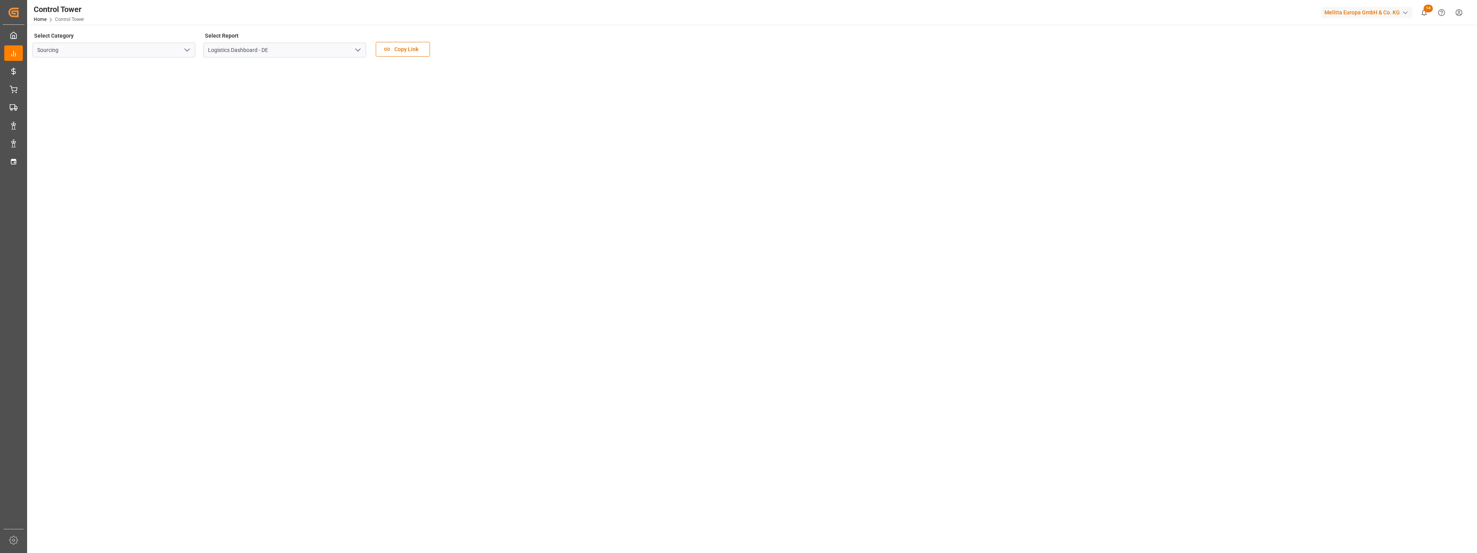 Image resolution: width=1477 pixels, height=553 pixels. Describe the element at coordinates (1442, 12) in the screenshot. I see `button: Help Center` at that location.